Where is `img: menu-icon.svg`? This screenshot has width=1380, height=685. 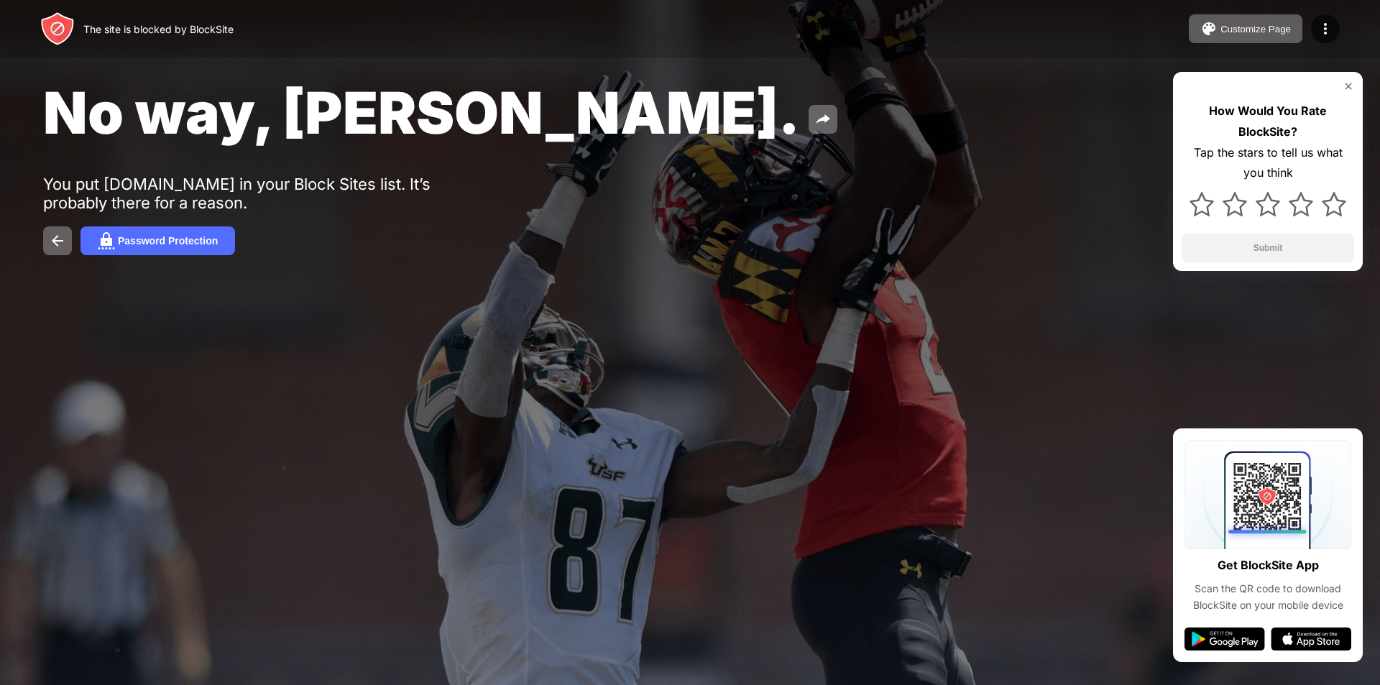
img: menu-icon.svg is located at coordinates (1325, 29).